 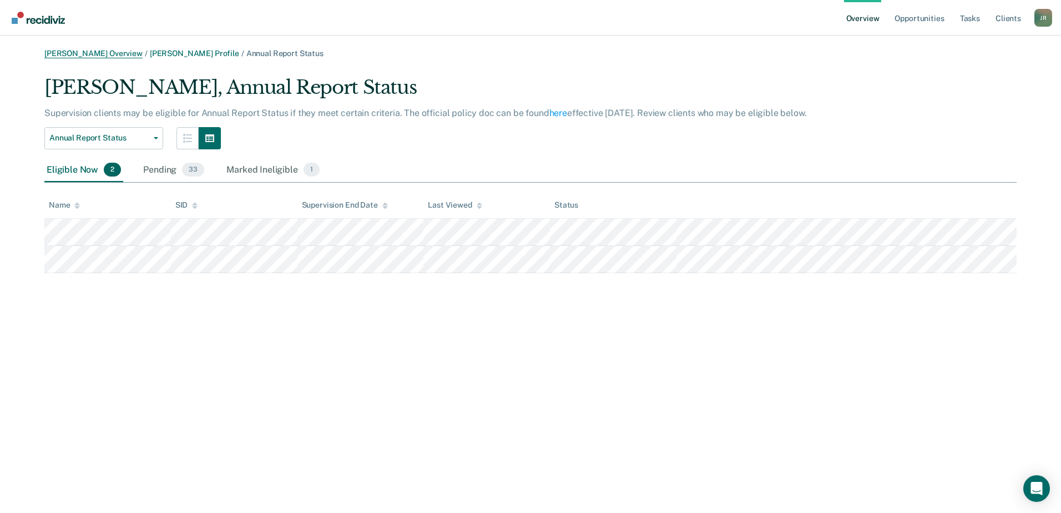 I want to click on div: Name, so click(x=64, y=205).